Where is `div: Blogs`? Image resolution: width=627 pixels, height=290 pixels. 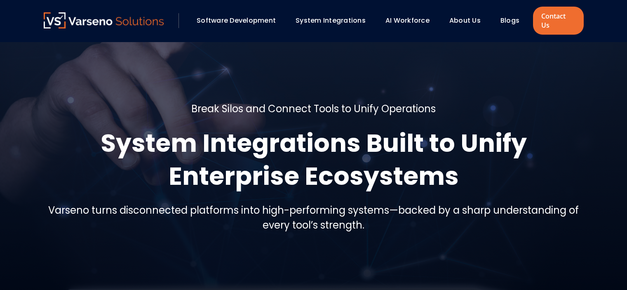 div: Blogs is located at coordinates (514, 21).